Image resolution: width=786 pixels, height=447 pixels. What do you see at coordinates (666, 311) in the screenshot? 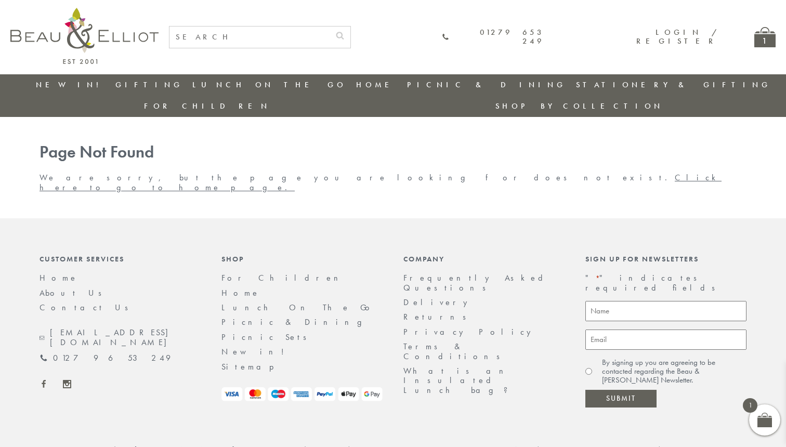
I see `input: Name` at bounding box center [666, 311].